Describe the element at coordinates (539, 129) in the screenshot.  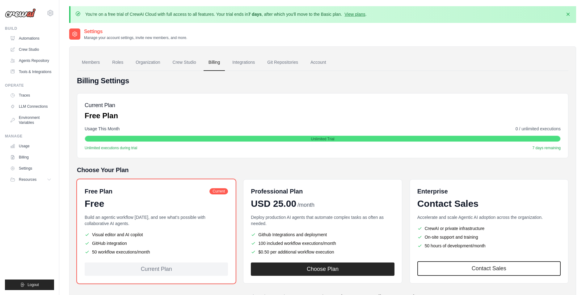
I see `span: 0 / unlimited executions` at that location.